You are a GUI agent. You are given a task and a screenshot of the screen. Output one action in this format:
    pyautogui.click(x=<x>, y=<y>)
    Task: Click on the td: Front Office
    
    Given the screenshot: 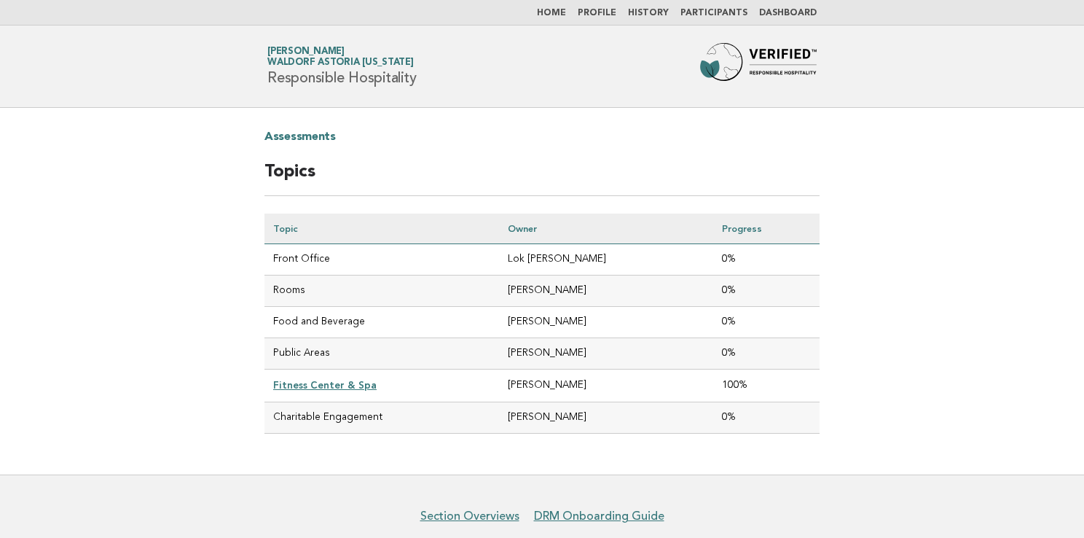 What is the action you would take?
    pyautogui.click(x=382, y=259)
    